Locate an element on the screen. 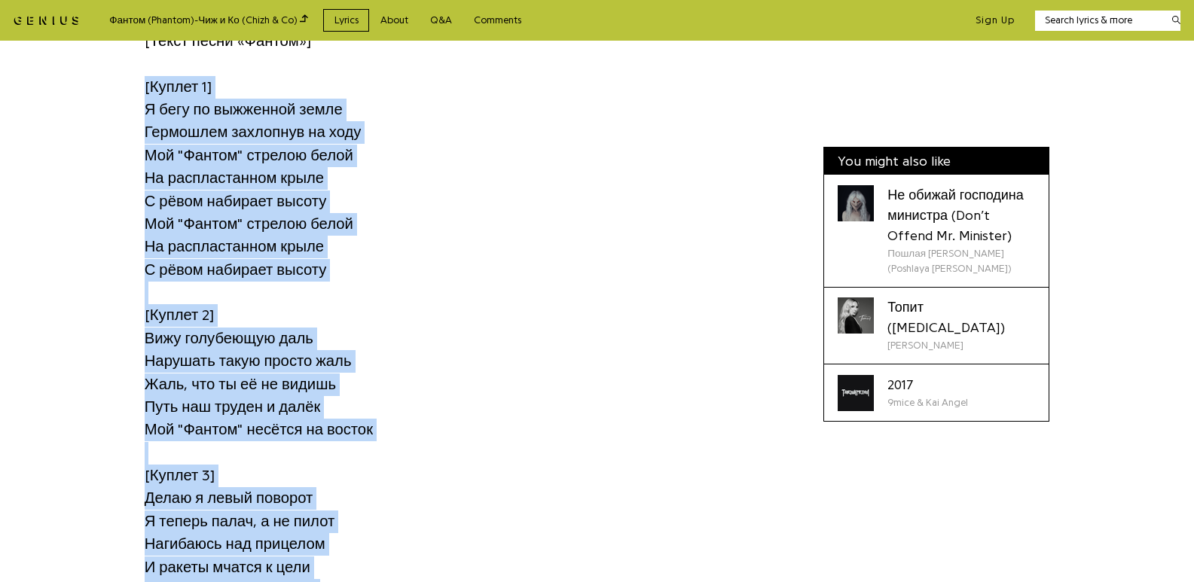  div: 2017 is located at coordinates (927, 385).